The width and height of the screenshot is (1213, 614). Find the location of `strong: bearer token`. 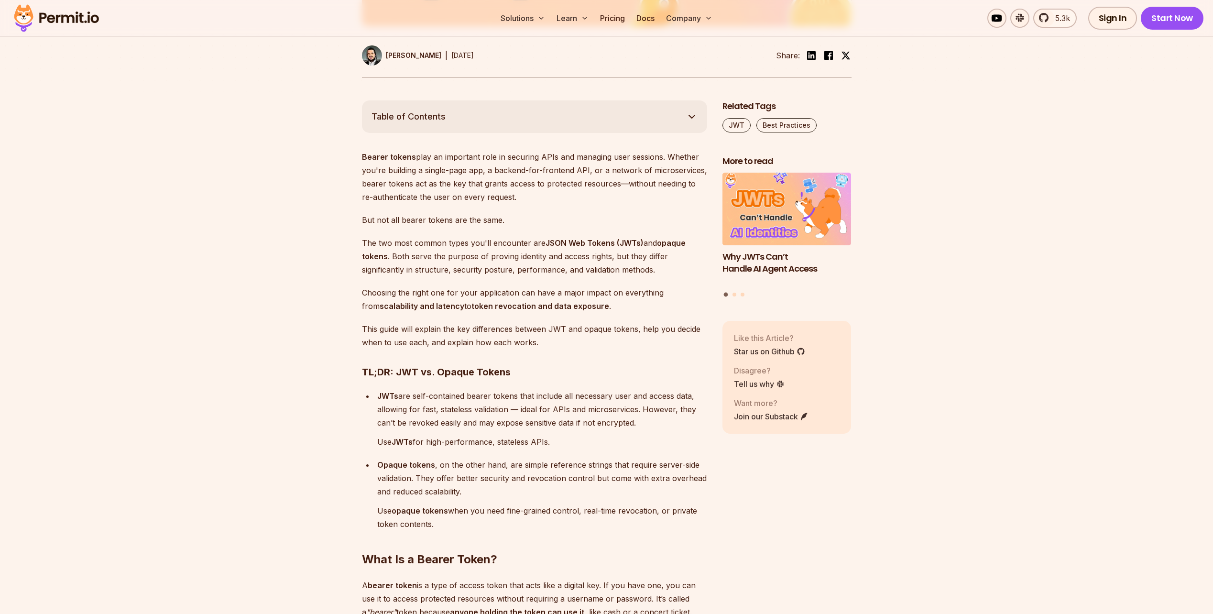

strong: bearer token is located at coordinates (392, 585).